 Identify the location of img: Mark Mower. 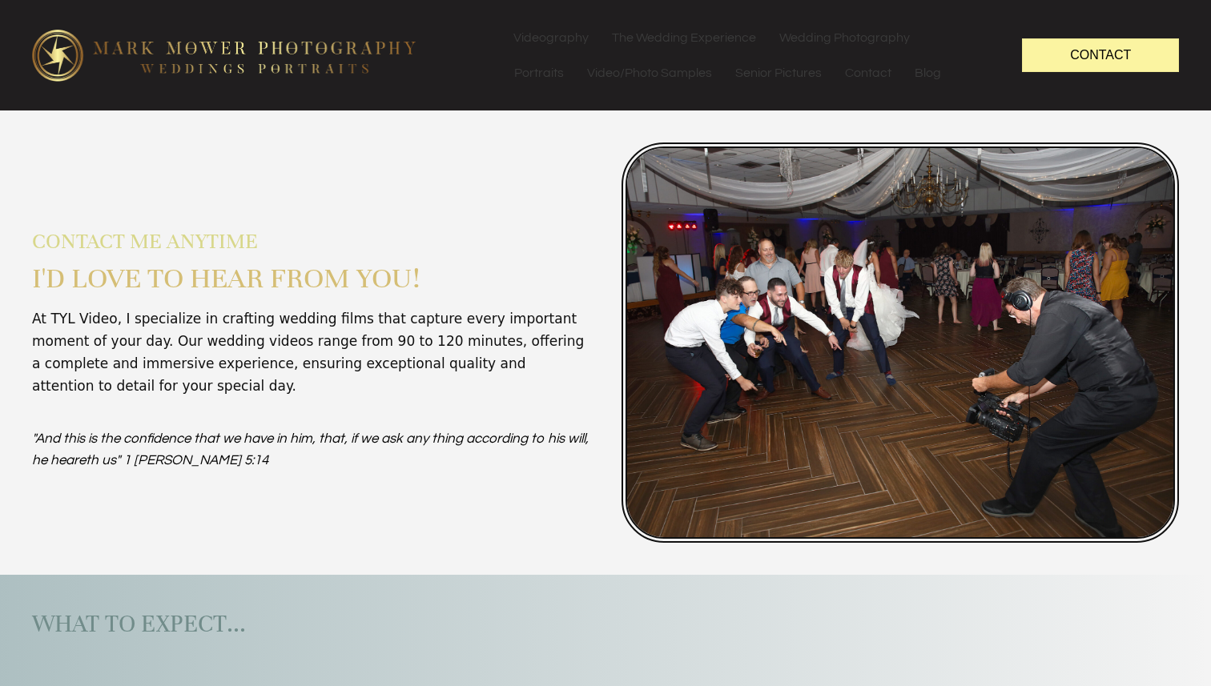
(900, 343).